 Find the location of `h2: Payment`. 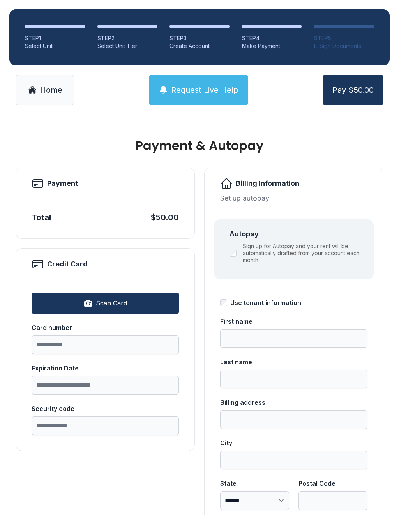

h2: Payment is located at coordinates (62, 183).